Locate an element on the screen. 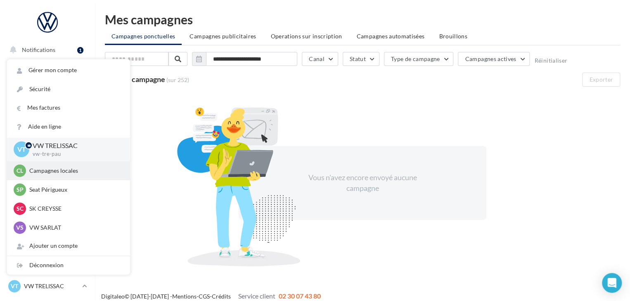 This screenshot has width=630, height=301. span: SC is located at coordinates (20, 209).